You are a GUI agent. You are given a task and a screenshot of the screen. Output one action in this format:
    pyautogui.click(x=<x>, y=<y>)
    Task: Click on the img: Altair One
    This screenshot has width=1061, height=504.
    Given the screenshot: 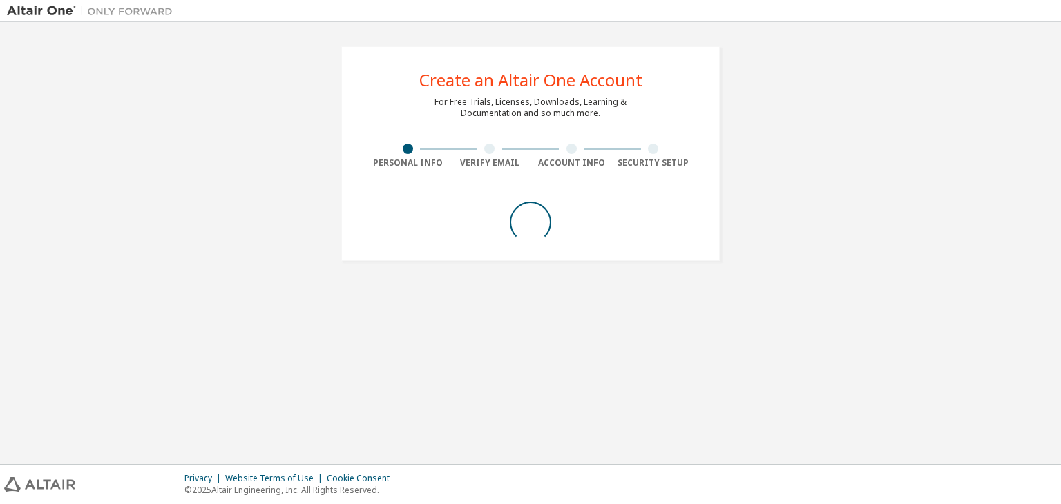 What is the action you would take?
    pyautogui.click(x=93, y=11)
    